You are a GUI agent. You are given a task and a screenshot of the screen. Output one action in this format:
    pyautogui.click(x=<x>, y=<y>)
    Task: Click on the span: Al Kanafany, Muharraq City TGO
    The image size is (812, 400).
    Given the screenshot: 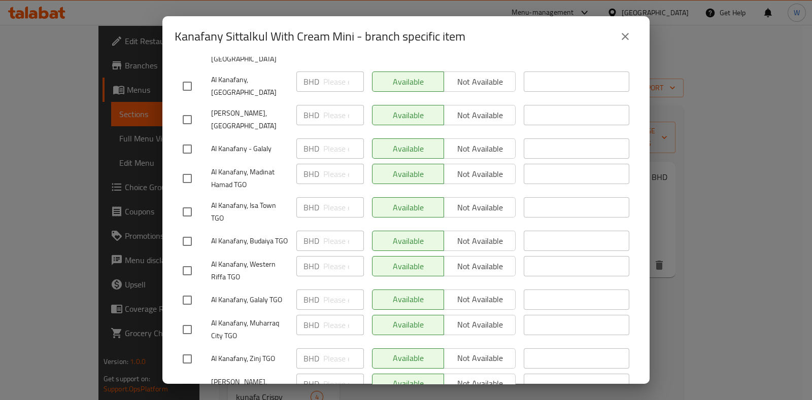 What is the action you would take?
    pyautogui.click(x=250, y=330)
    